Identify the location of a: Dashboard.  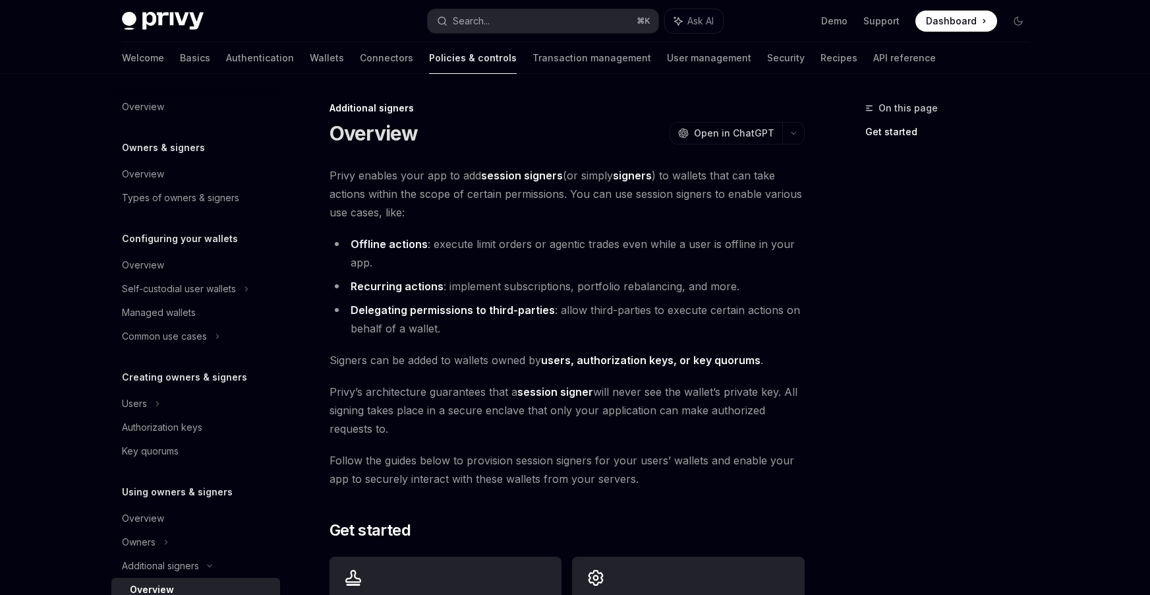
(957, 21).